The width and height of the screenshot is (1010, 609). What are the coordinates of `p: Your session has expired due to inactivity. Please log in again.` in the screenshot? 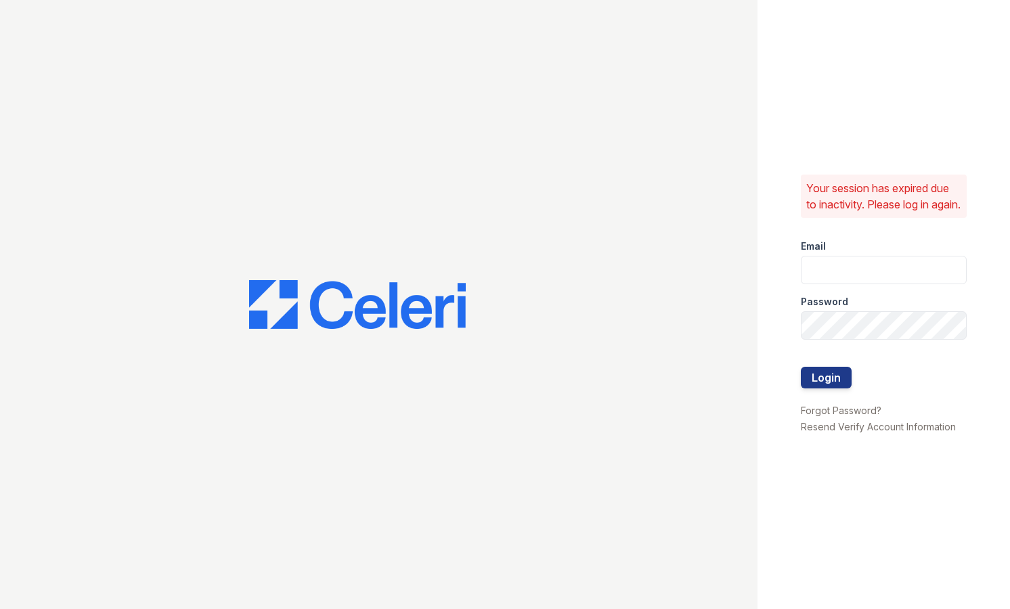 It's located at (883, 196).